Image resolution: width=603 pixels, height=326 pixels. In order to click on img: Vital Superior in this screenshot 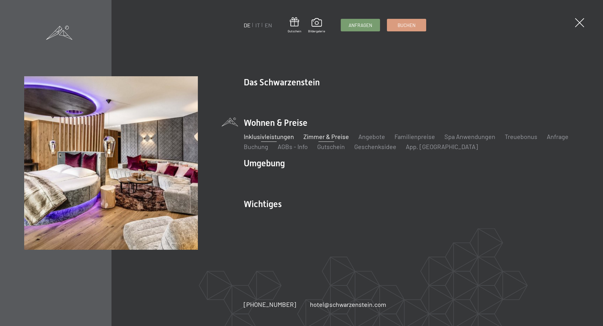, I will do `click(111, 163)`.